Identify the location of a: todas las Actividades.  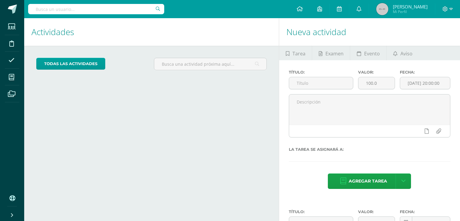
(71, 64).